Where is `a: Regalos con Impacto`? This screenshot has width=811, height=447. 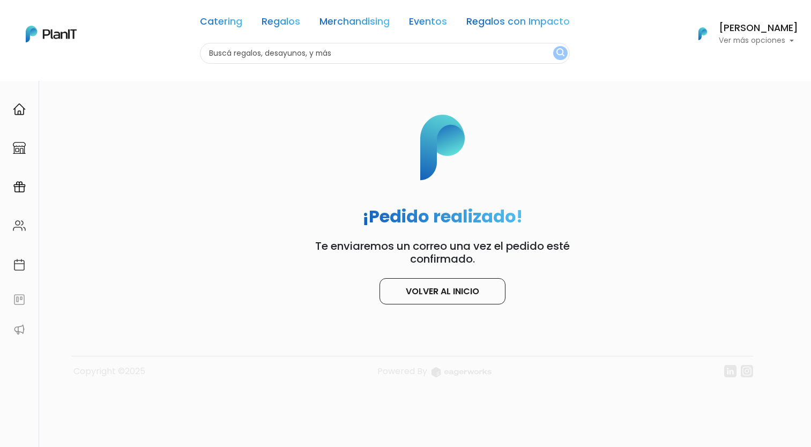
a: Regalos con Impacto is located at coordinates (518, 24).